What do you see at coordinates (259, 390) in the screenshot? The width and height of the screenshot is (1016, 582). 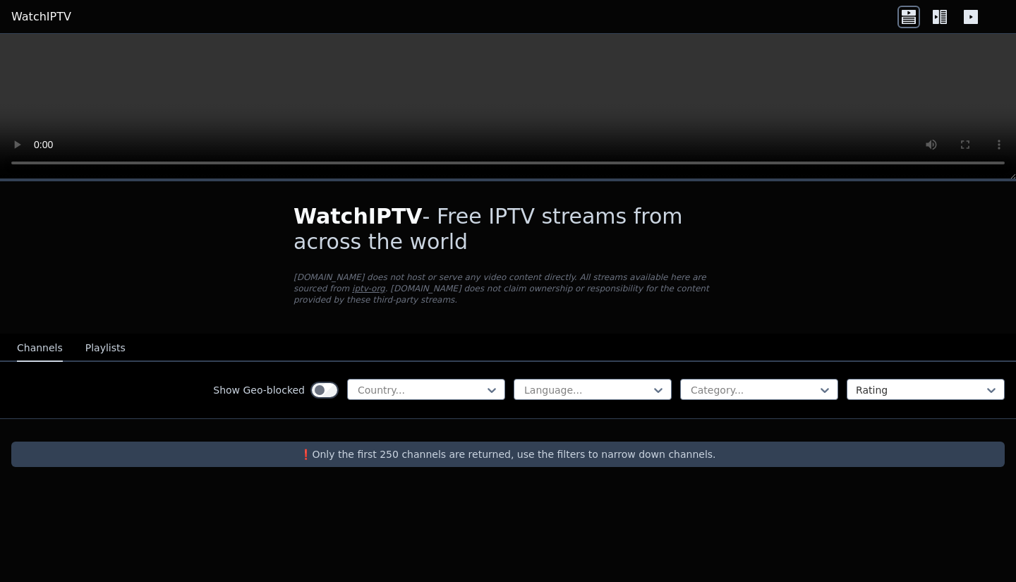 I see `label: Show Geo-blocked` at bounding box center [259, 390].